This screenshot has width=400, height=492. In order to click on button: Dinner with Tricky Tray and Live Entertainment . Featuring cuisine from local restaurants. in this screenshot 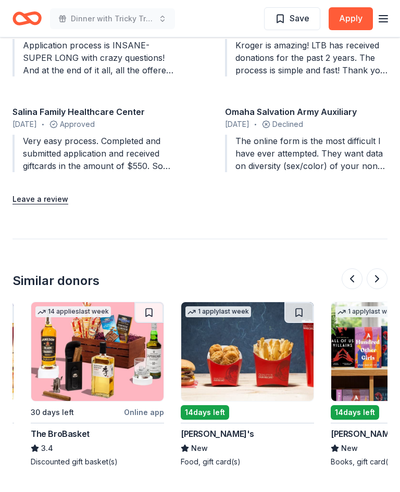, I will do `click(112, 19)`.